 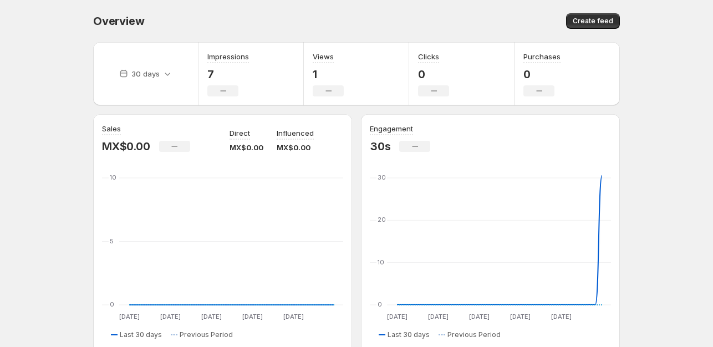 I want to click on p: 30s, so click(x=380, y=146).